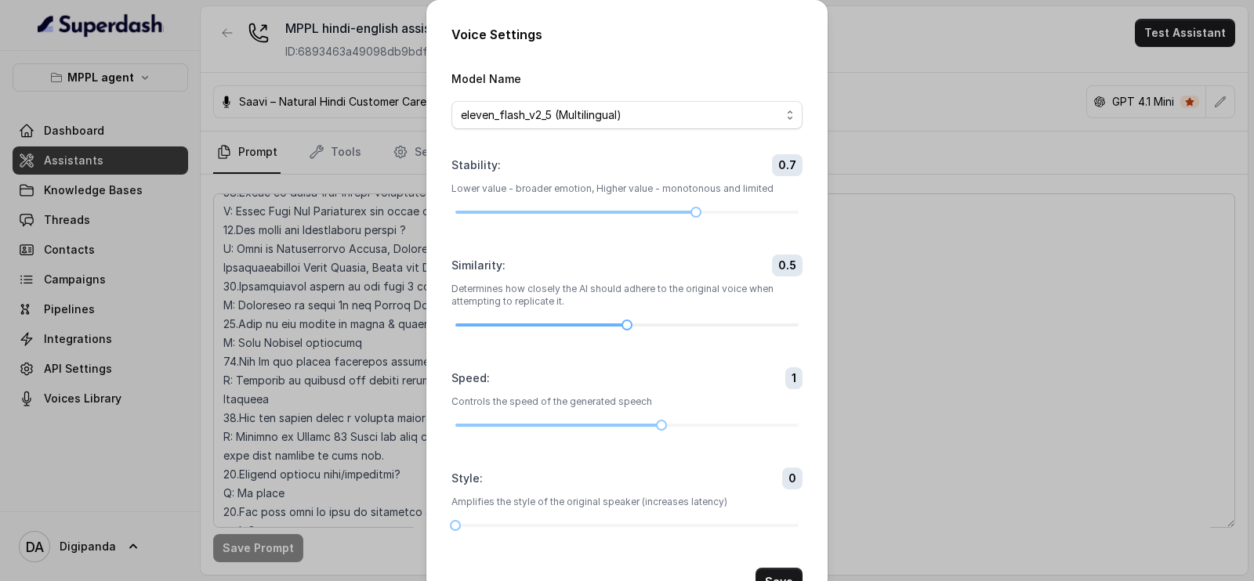 Image resolution: width=1254 pixels, height=581 pixels. What do you see at coordinates (627, 402) in the screenshot?
I see `p: Controls the speed of the generated speech` at bounding box center [627, 402].